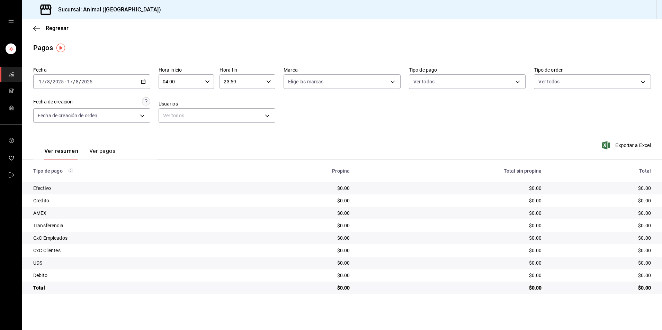 The width and height of the screenshot is (662, 330). What do you see at coordinates (53, 102) in the screenshot?
I see `div: Fecha de creación` at bounding box center [53, 102].